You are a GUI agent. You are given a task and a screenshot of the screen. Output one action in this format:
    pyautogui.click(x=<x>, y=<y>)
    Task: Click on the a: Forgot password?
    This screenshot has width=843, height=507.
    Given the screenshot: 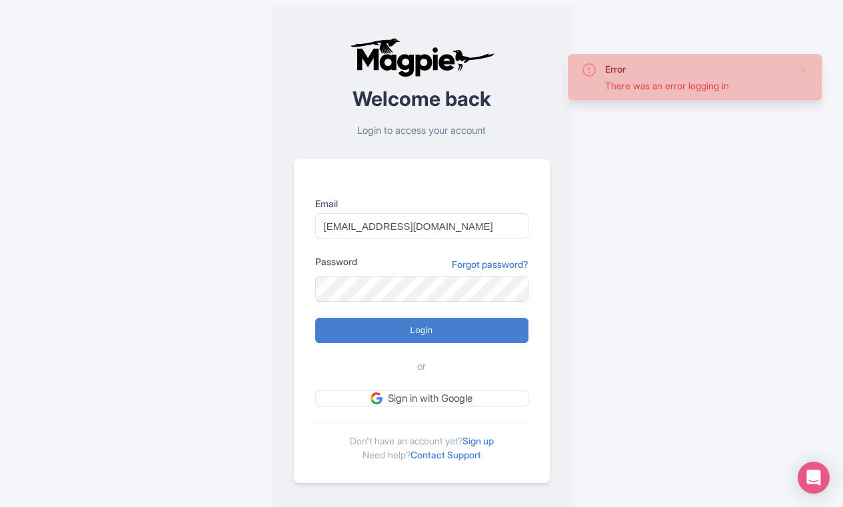 What is the action you would take?
    pyautogui.click(x=490, y=264)
    